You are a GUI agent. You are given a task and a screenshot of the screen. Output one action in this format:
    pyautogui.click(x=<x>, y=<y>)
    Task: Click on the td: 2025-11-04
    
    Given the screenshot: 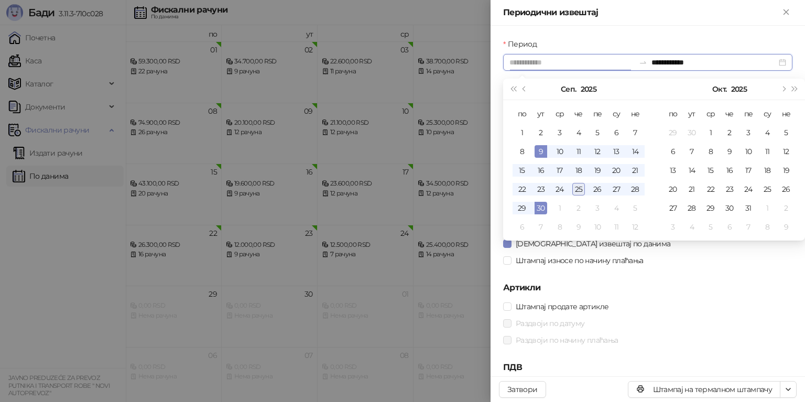 What is the action you would take?
    pyautogui.click(x=692, y=227)
    